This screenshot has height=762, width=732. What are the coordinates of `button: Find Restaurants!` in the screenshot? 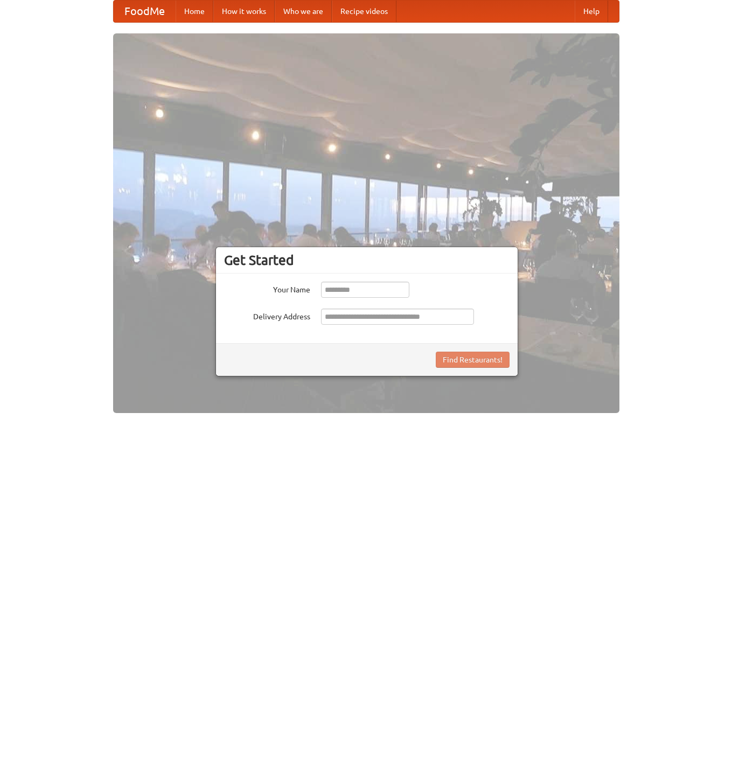 It's located at (472, 360).